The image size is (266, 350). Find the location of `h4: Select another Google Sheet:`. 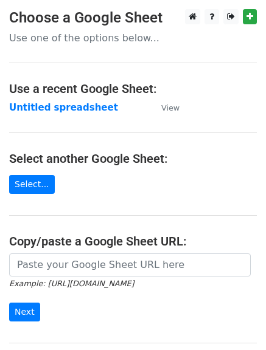

h4: Select another Google Sheet: is located at coordinates (133, 159).